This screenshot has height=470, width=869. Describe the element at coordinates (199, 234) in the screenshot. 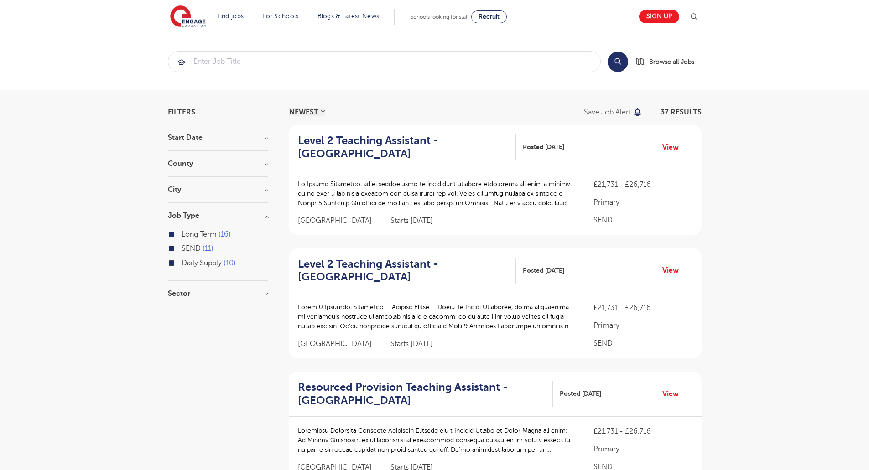

I see `span: Long Term` at that location.